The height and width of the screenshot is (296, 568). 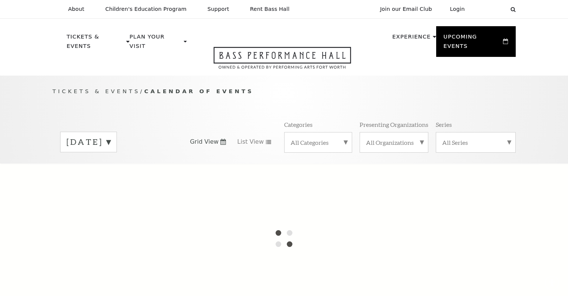 I want to click on p: Series, so click(x=444, y=124).